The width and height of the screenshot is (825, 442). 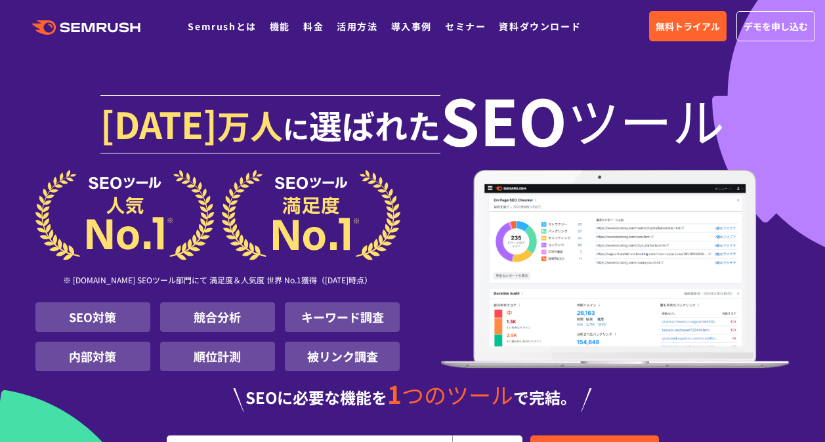 I want to click on span: 万人, so click(x=250, y=125).